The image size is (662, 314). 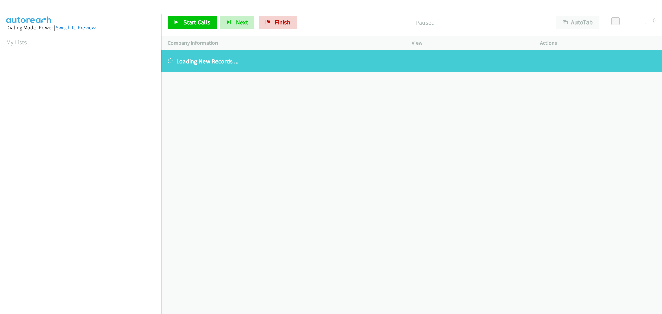 I want to click on p: Company Information, so click(x=283, y=43).